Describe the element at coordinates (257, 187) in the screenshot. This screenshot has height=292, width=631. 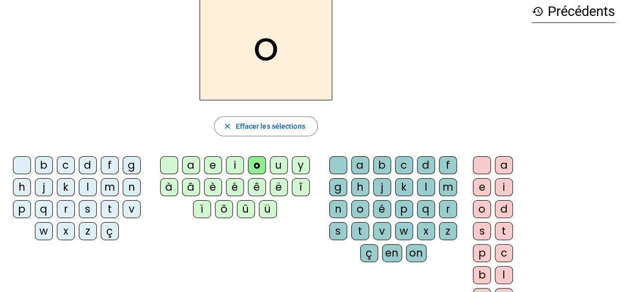
I see `div: ê` at that location.